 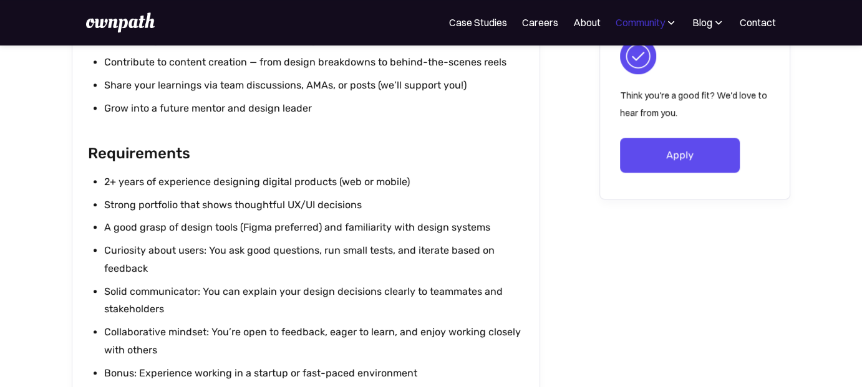 What do you see at coordinates (680, 155) in the screenshot?
I see `a: Apply` at bounding box center [680, 155].